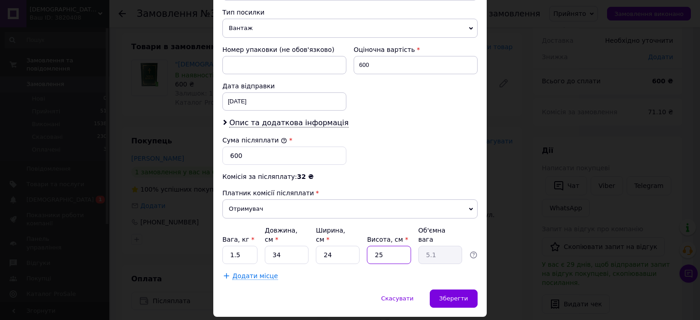 This screenshot has height=320, width=700. What do you see at coordinates (255, 140) in the screenshot?
I see `label: Сума післяплати` at bounding box center [255, 140].